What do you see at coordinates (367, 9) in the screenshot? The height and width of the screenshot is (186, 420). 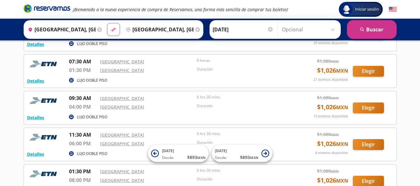 I see `span: Iniciar sesión` at bounding box center [367, 9].